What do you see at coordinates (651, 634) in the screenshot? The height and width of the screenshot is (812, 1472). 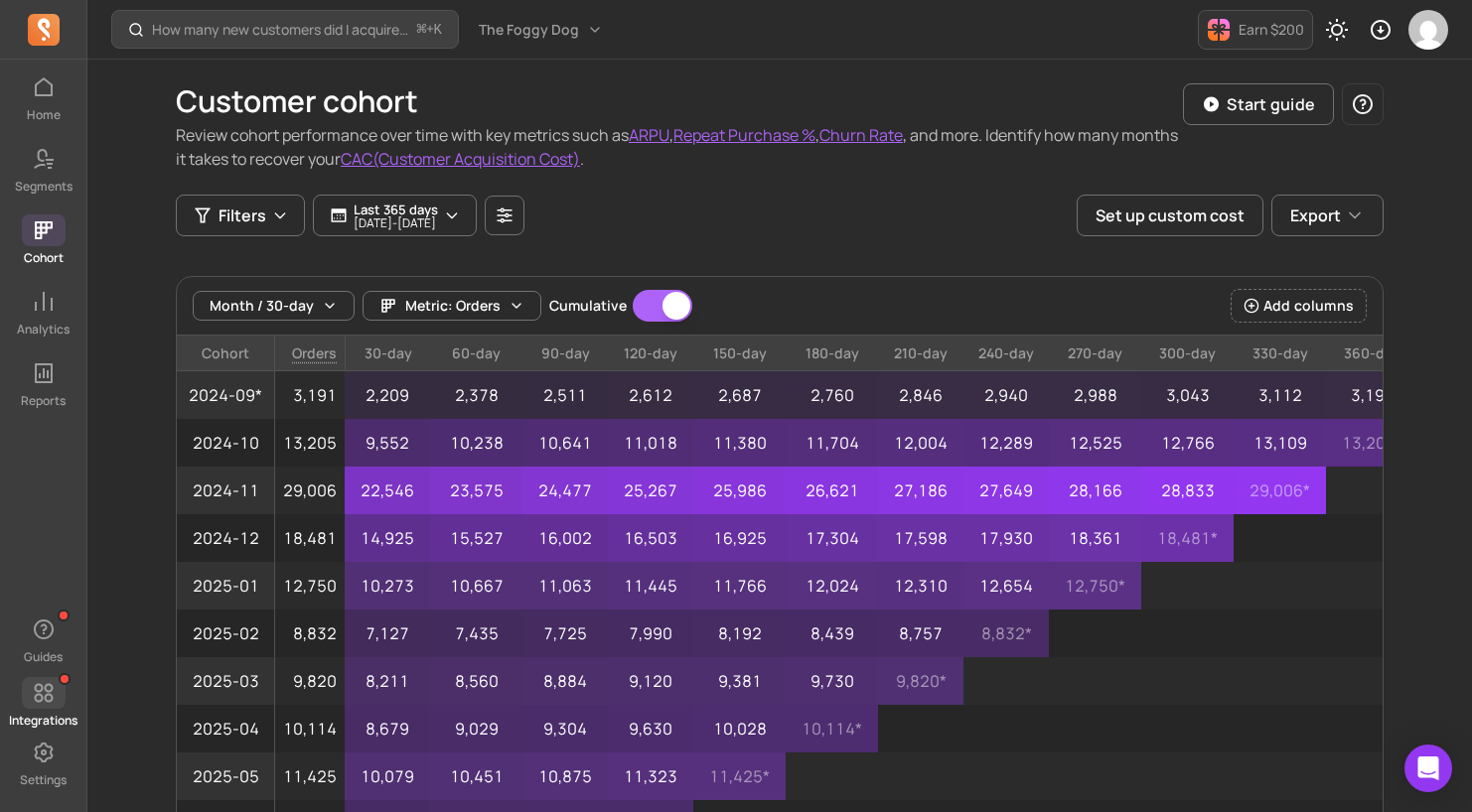 I see `p: 7,990` at bounding box center [651, 634].